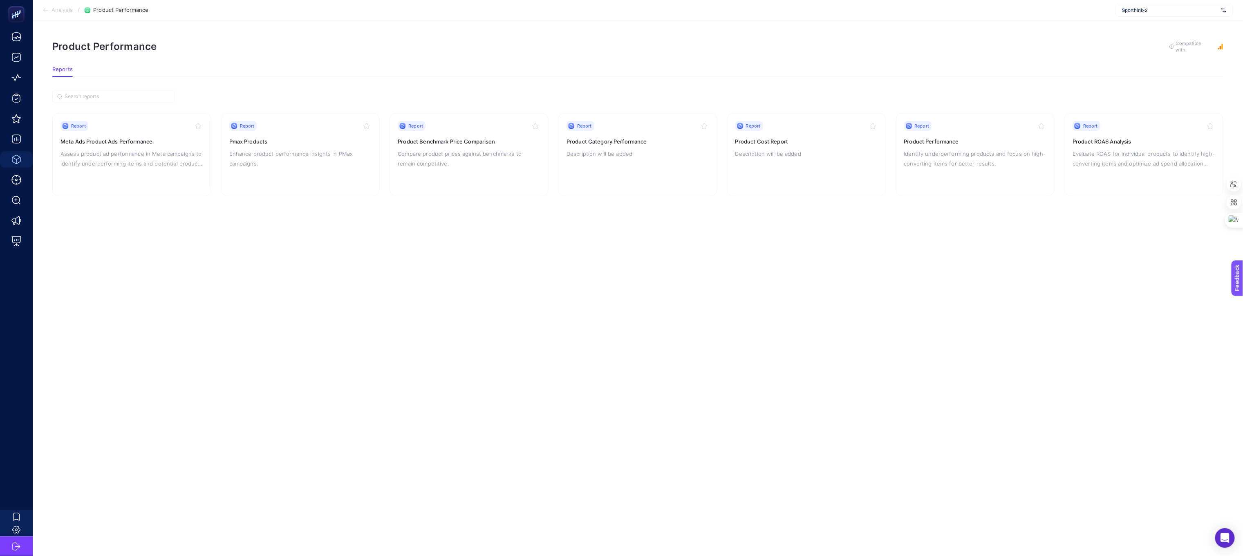 The height and width of the screenshot is (556, 1243). What do you see at coordinates (469, 141) in the screenshot?
I see `h3: Product Benchmark Price Comparison` at bounding box center [469, 141].